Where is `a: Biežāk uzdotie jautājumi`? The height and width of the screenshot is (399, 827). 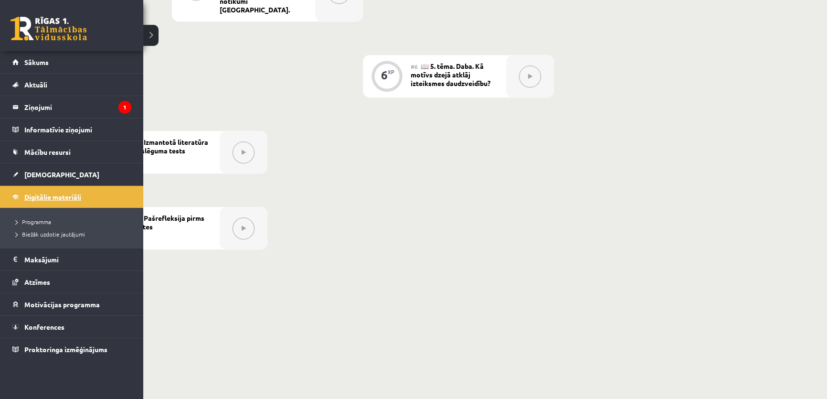
a: Biežāk uzdotie jautājumi is located at coordinates (73, 234).